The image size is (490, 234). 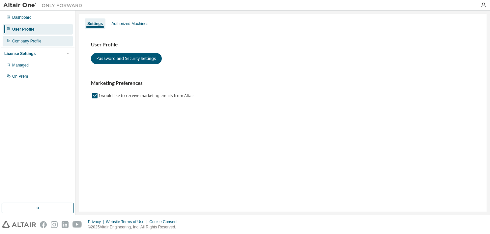 I want to click on div: User Profile, so click(x=23, y=29).